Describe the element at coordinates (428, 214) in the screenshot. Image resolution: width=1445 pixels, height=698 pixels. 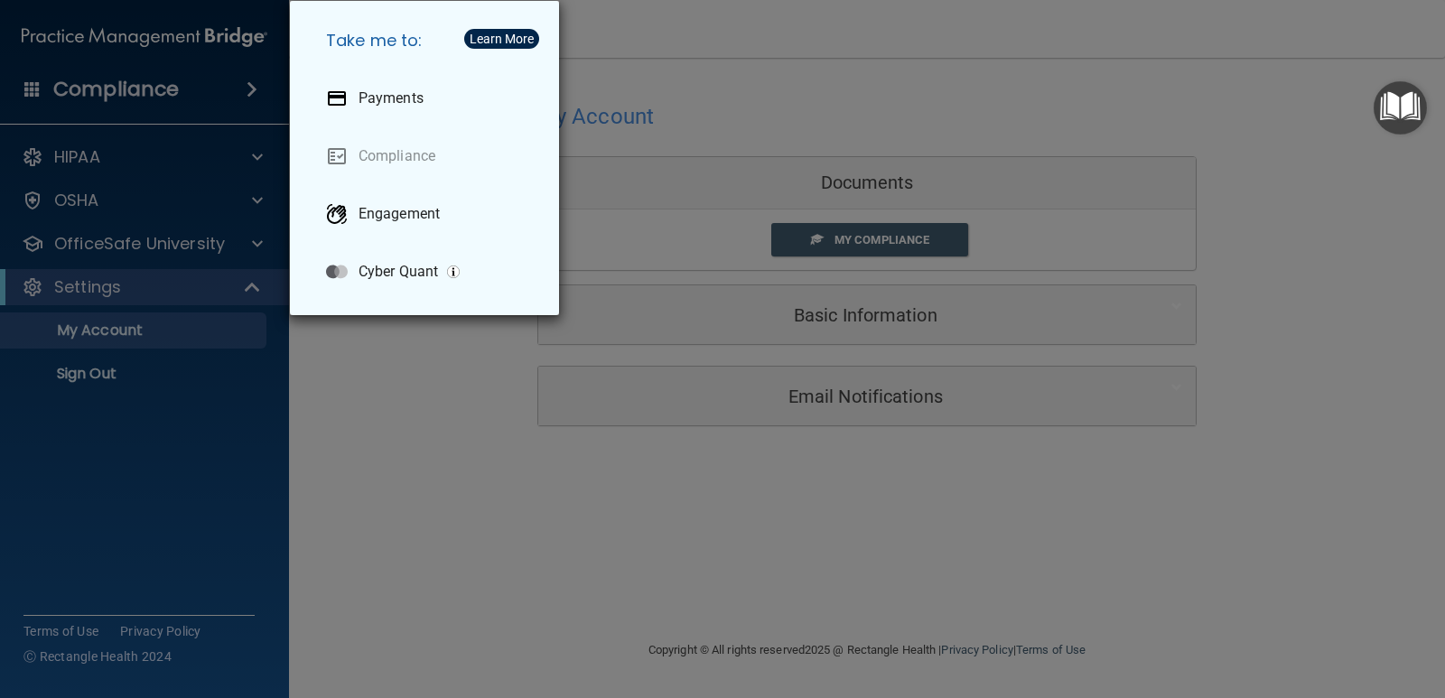
I see `a: Engagement` at that location.